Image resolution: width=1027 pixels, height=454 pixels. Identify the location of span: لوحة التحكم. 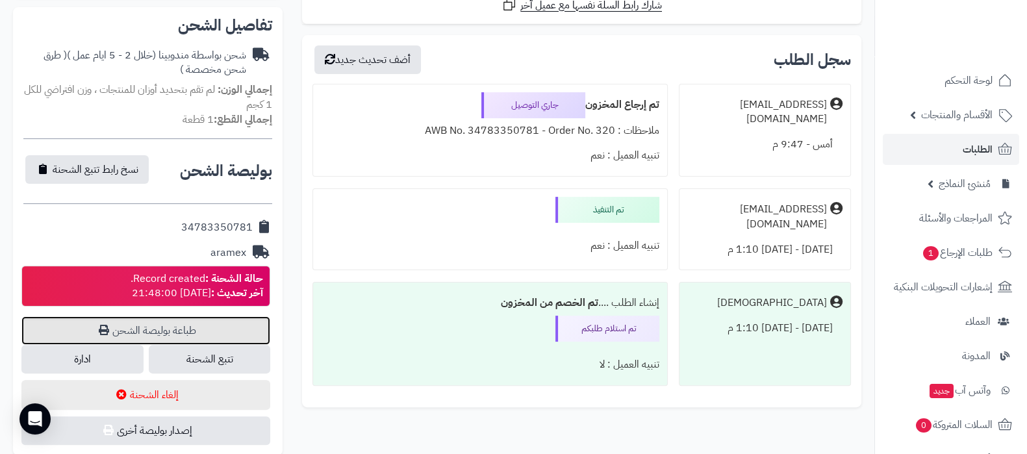
(968, 81).